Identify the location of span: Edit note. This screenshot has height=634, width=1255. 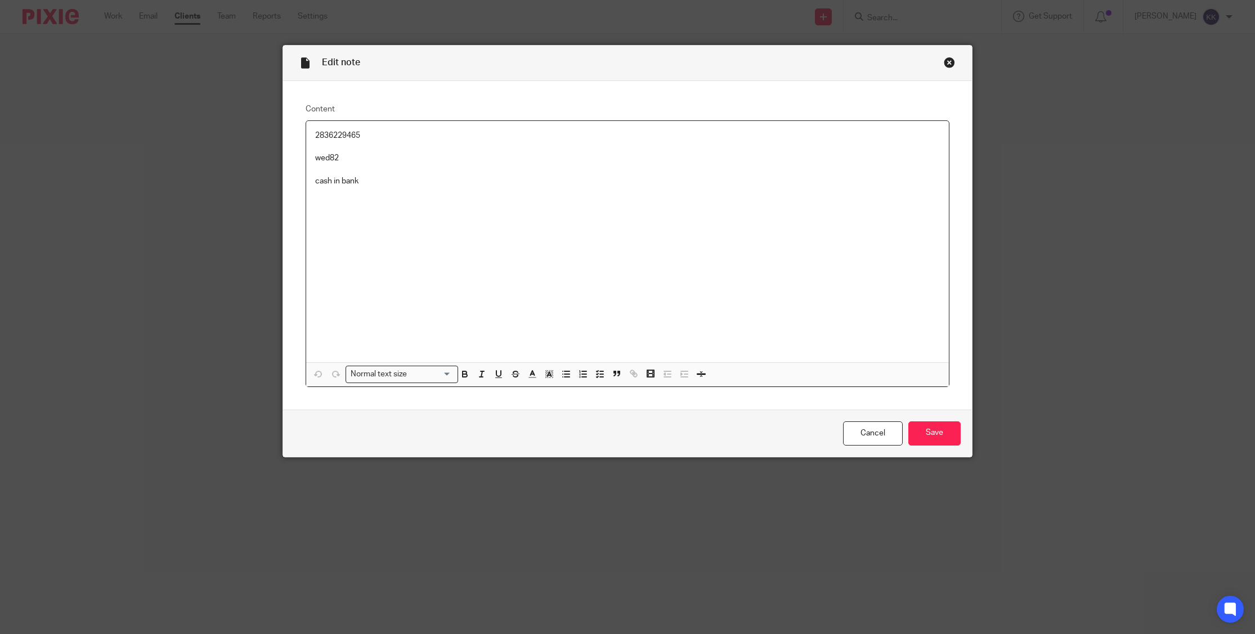
(341, 62).